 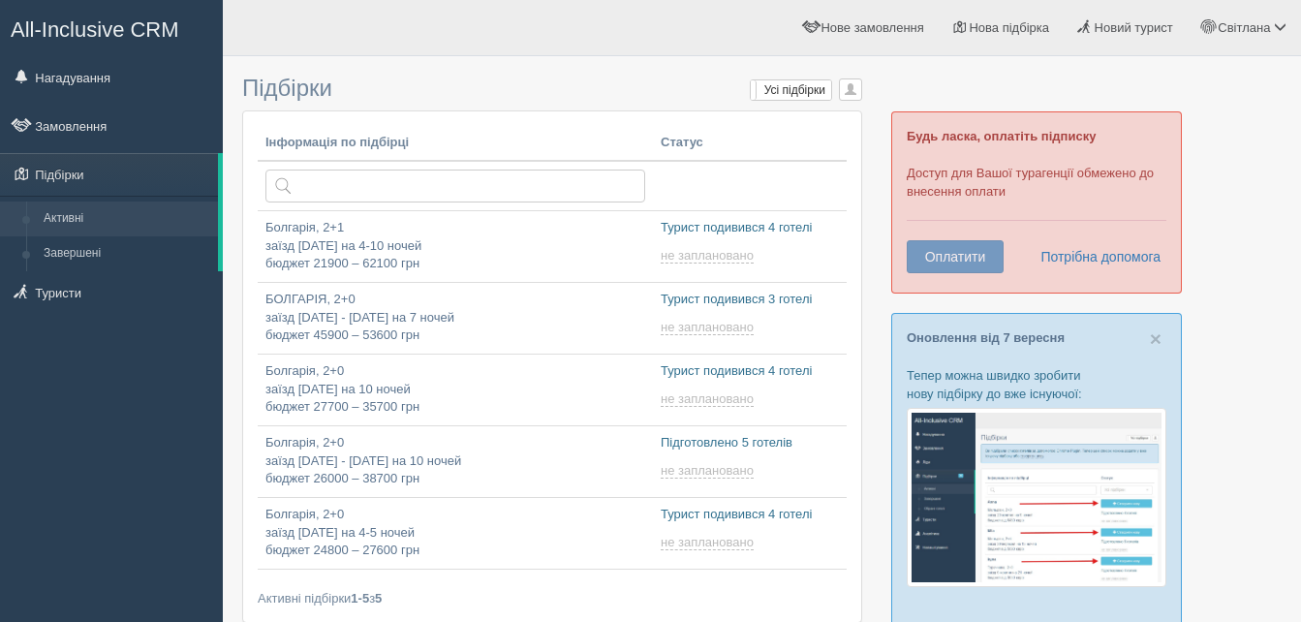 What do you see at coordinates (1001, 136) in the screenshot?
I see `b: Будь ласка, оплатіть підписку` at bounding box center [1001, 136].